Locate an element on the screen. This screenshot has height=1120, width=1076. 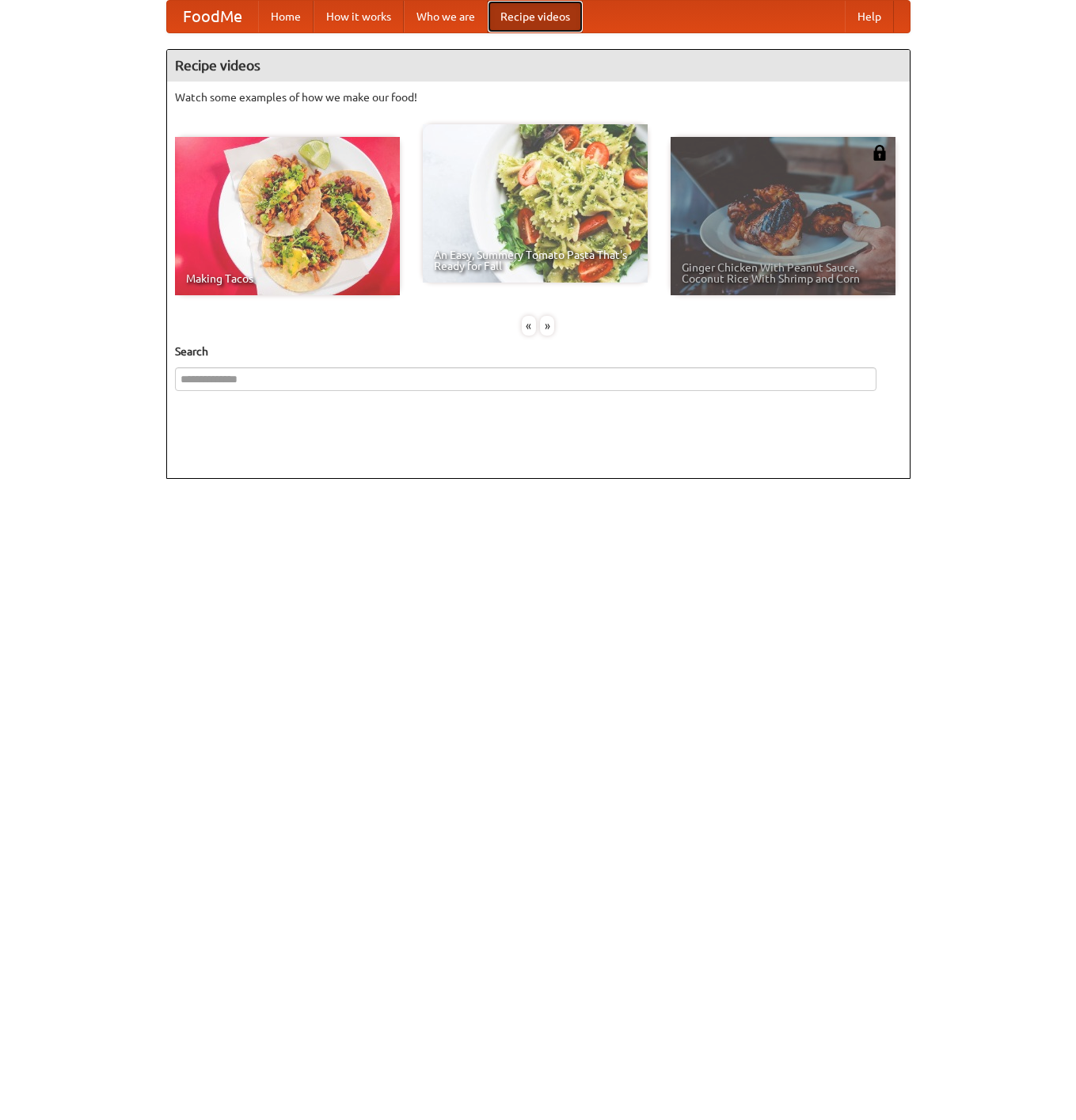
a: An Easy, Summery Tomato Pasta That's Ready for Fall is located at coordinates (535, 204).